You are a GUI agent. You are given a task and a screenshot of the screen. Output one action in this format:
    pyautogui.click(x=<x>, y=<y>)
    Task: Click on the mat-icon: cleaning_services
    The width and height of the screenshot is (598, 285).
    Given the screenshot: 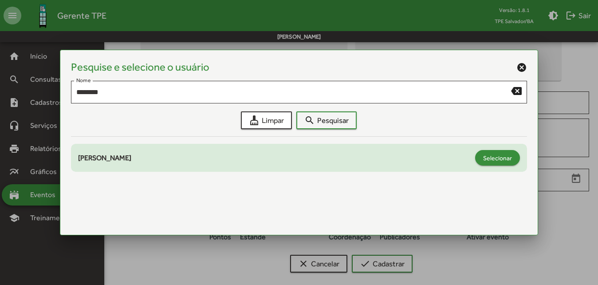 What is the action you would take?
    pyautogui.click(x=254, y=120)
    